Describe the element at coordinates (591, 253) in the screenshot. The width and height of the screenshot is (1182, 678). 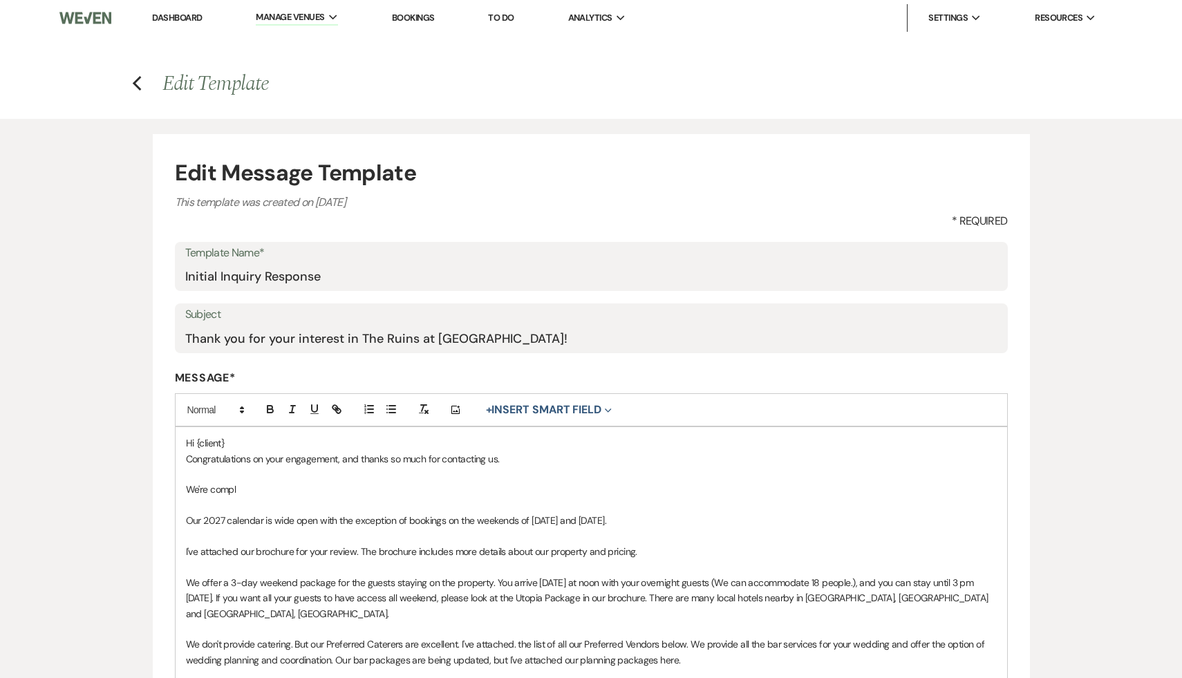
I see `label: Template Name*` at that location.